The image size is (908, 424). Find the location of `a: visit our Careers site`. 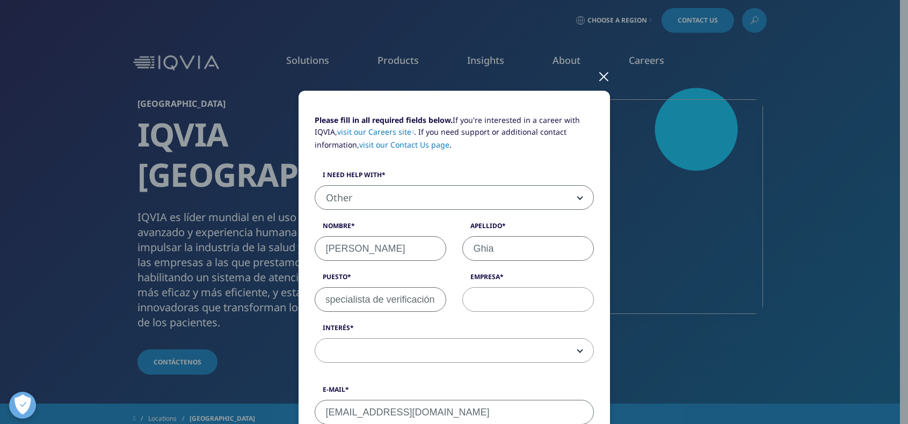

a: visit our Careers site is located at coordinates (376, 132).